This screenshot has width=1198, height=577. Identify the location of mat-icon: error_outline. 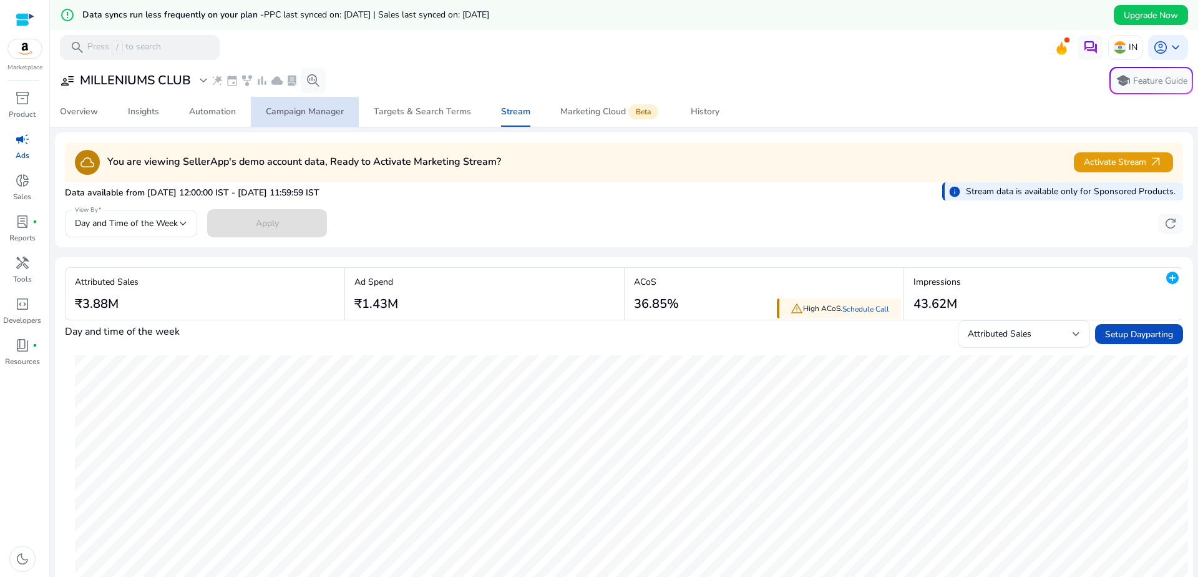
(67, 15).